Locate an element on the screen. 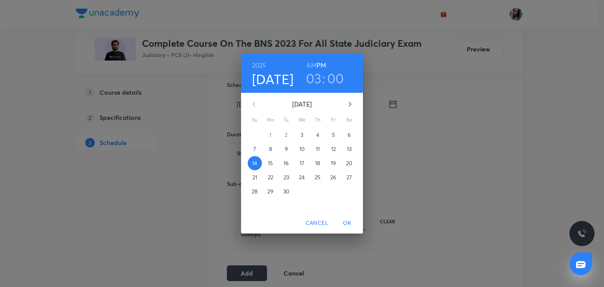 This screenshot has width=604, height=287. p: 27 is located at coordinates (349, 177).